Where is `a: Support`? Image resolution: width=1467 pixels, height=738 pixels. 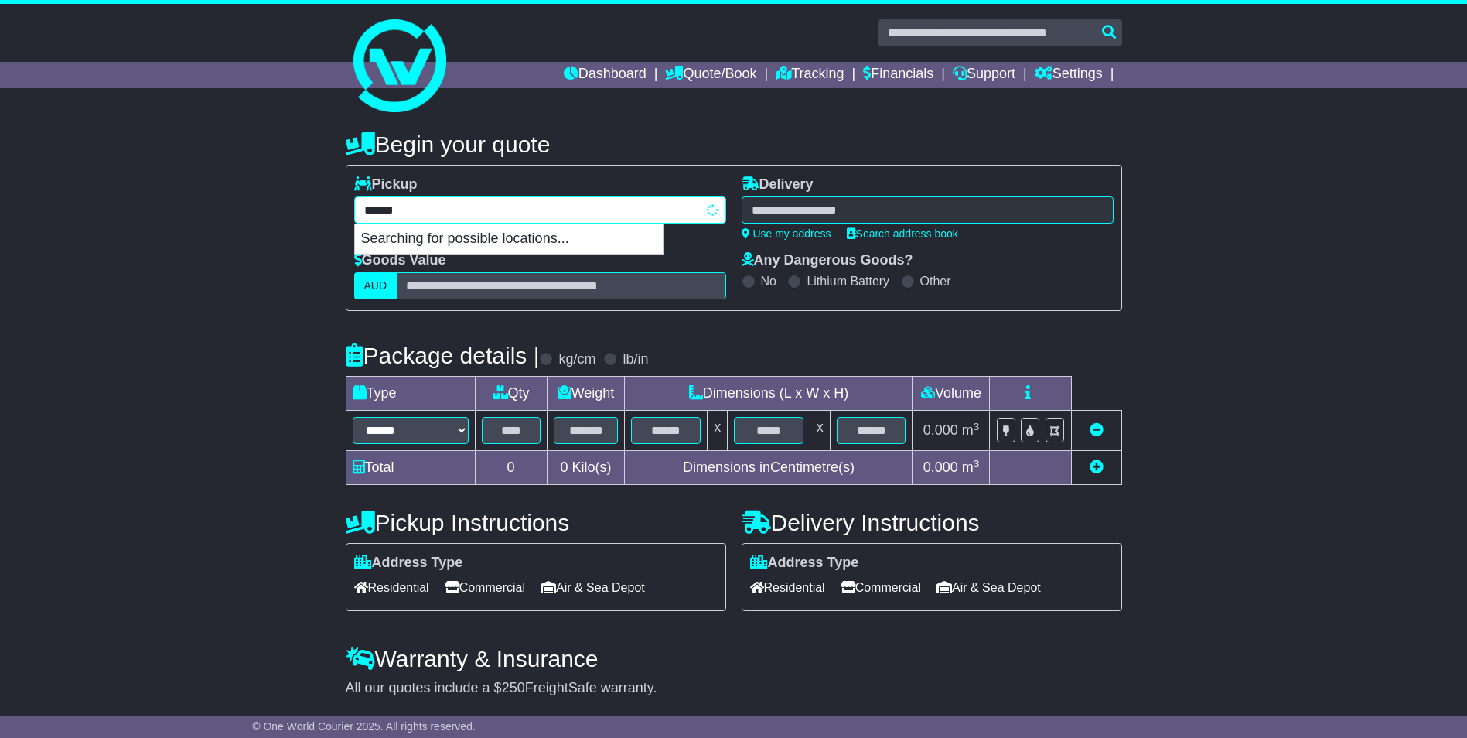
a: Support is located at coordinates (984, 75).